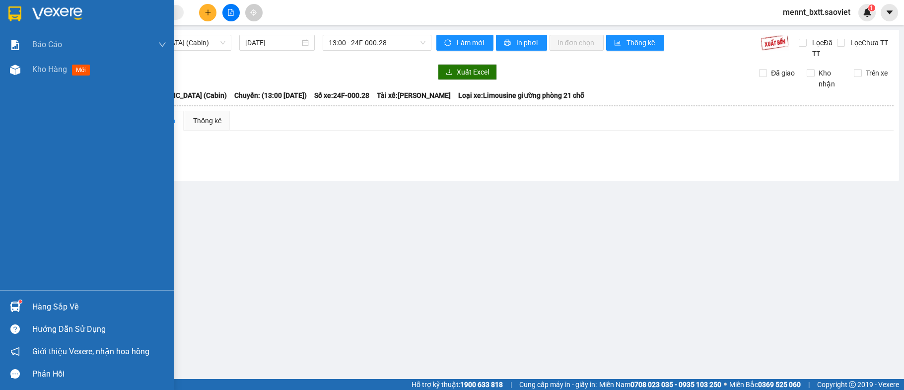 Image resolution: width=904 pixels, height=390 pixels. I want to click on div: Hướng dẫn sử dụng, so click(99, 329).